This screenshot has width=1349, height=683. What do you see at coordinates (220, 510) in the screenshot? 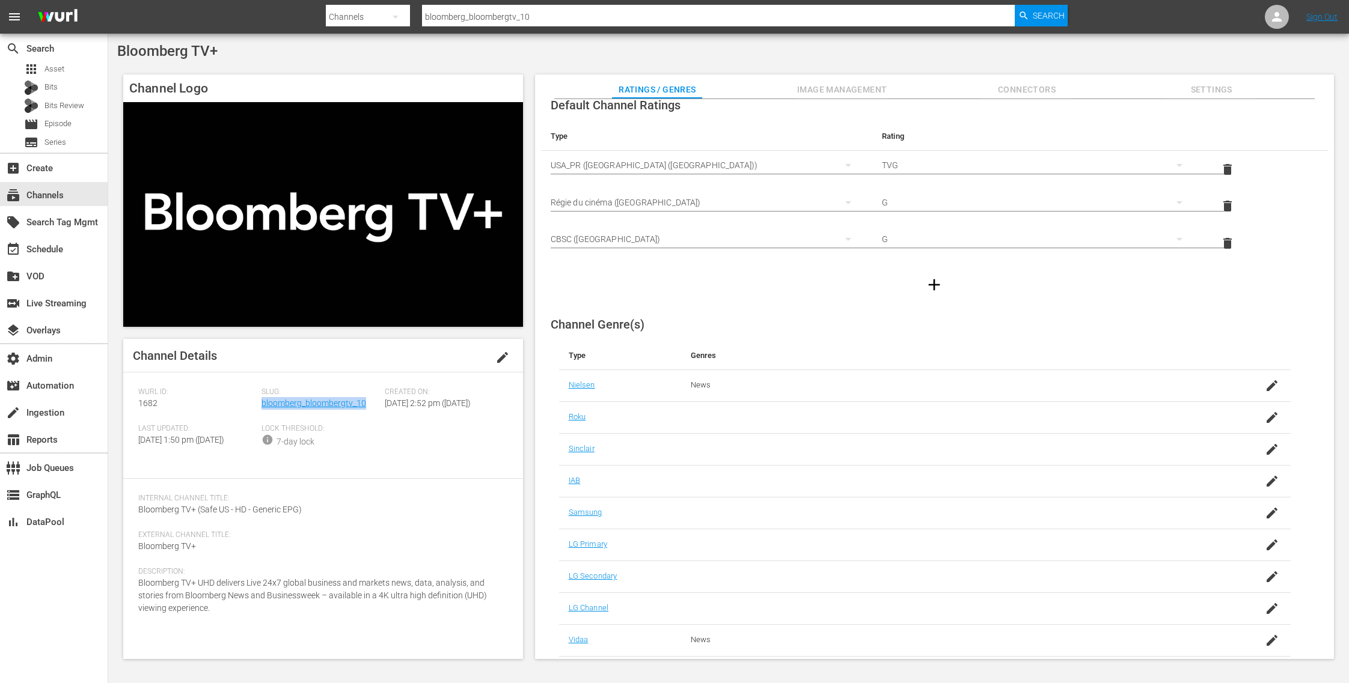
I see `span: Bloomberg TV+ (Safe US - HD - Generic EPG)` at bounding box center [220, 510].